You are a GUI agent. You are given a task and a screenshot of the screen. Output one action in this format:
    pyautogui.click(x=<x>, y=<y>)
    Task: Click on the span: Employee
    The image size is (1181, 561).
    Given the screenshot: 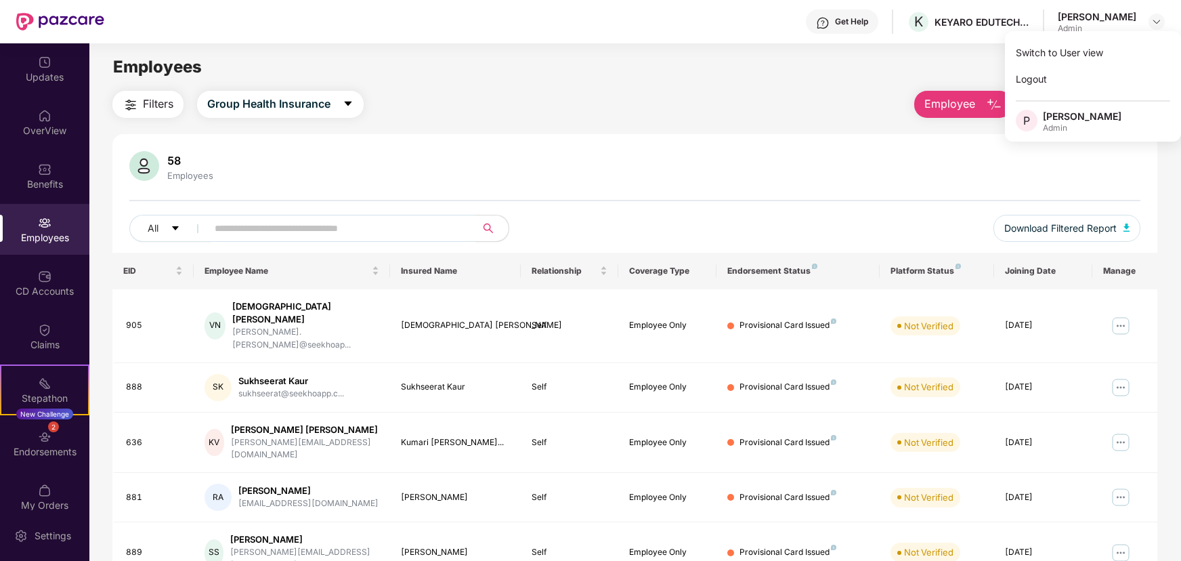 What is the action you would take?
    pyautogui.click(x=950, y=104)
    